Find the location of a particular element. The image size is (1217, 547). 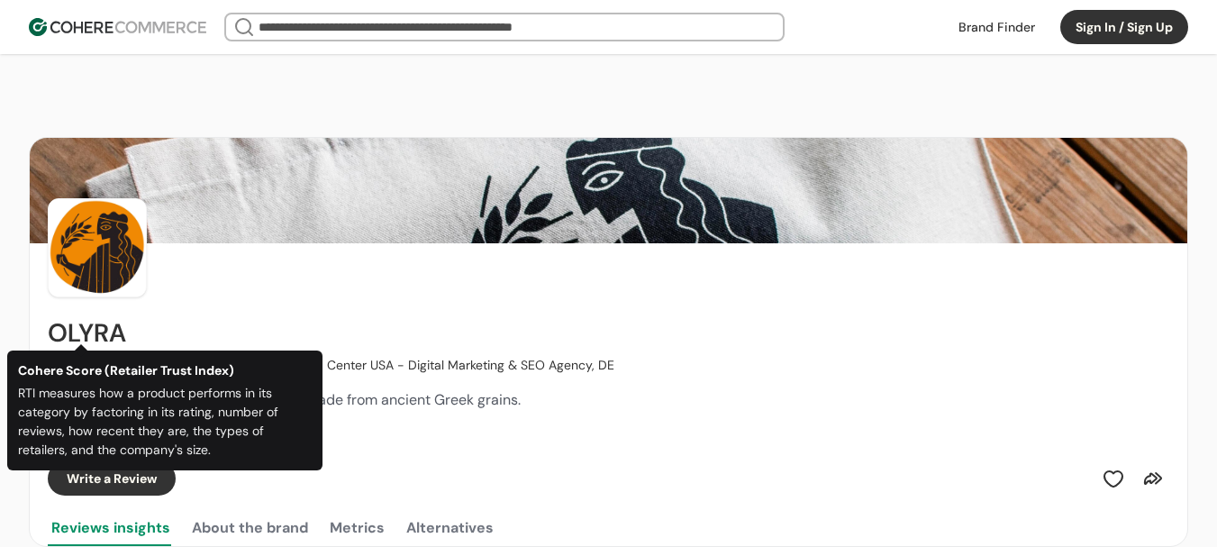

button: About the brand is located at coordinates (250, 528).